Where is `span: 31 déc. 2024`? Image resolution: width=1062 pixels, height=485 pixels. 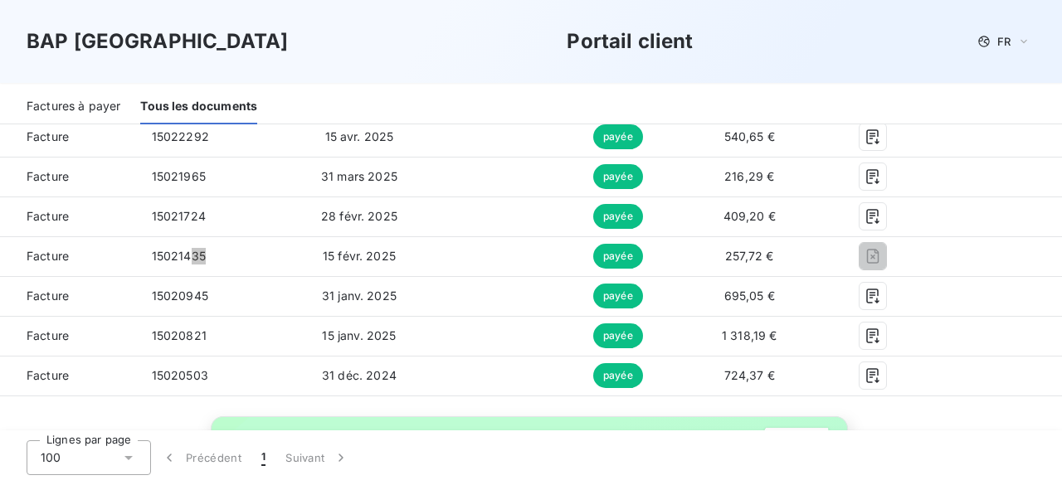 span: 31 déc. 2024 is located at coordinates (359, 375).